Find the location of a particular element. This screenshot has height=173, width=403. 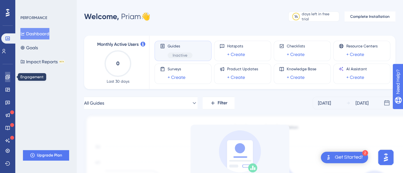

span: Product Updates is located at coordinates (242, 69).